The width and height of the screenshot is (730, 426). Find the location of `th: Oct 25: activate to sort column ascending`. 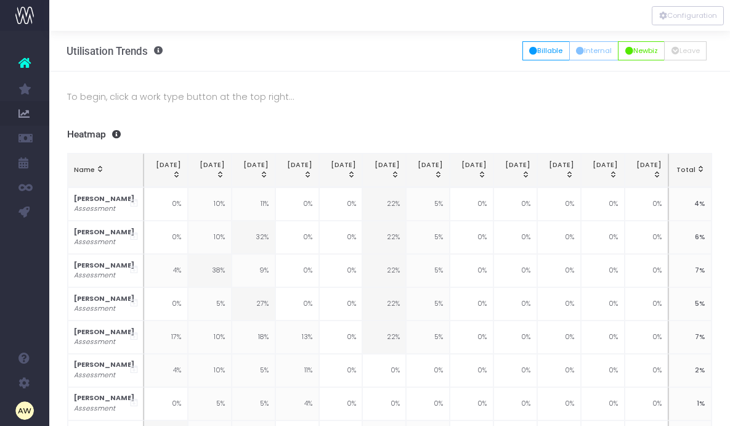

th: Oct 25: activate to sort column ascending is located at coordinates (297, 170).